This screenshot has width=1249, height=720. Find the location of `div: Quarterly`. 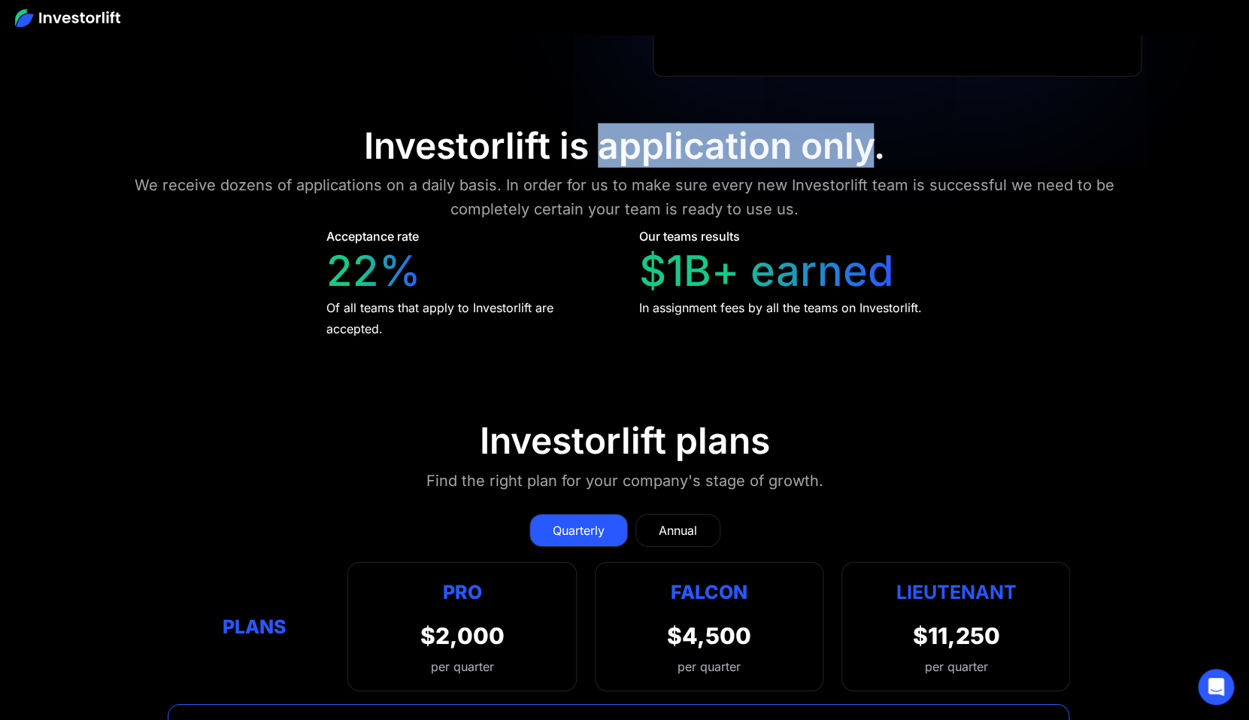

div: Quarterly is located at coordinates (578, 530).